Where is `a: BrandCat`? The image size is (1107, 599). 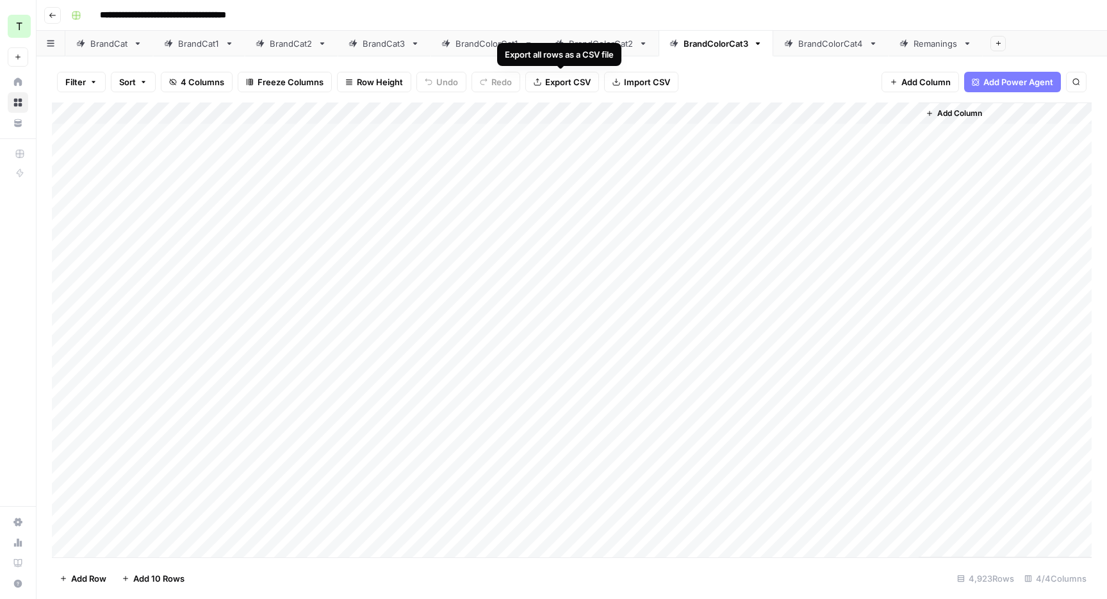 a: BrandCat is located at coordinates (109, 44).